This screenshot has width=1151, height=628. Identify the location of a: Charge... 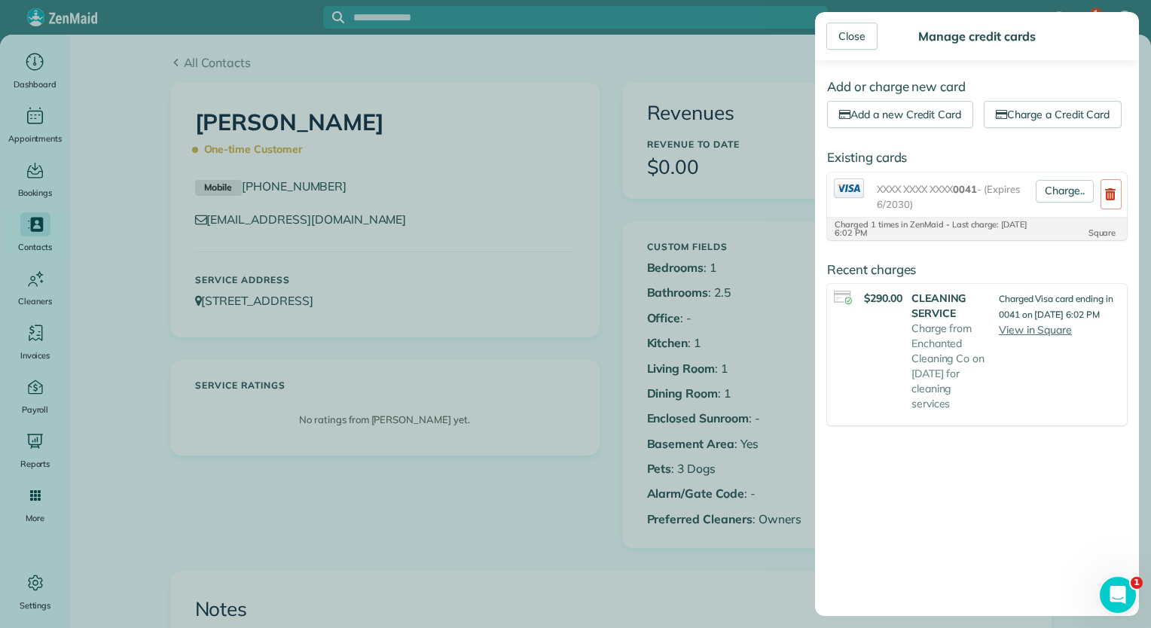
(1064, 191).